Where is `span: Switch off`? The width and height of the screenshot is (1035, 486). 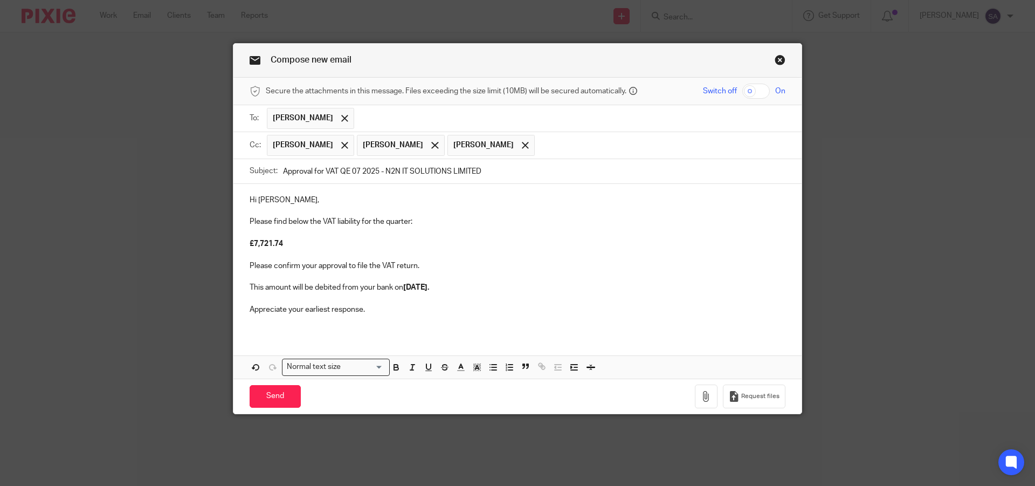
span: Switch off is located at coordinates (720, 91).